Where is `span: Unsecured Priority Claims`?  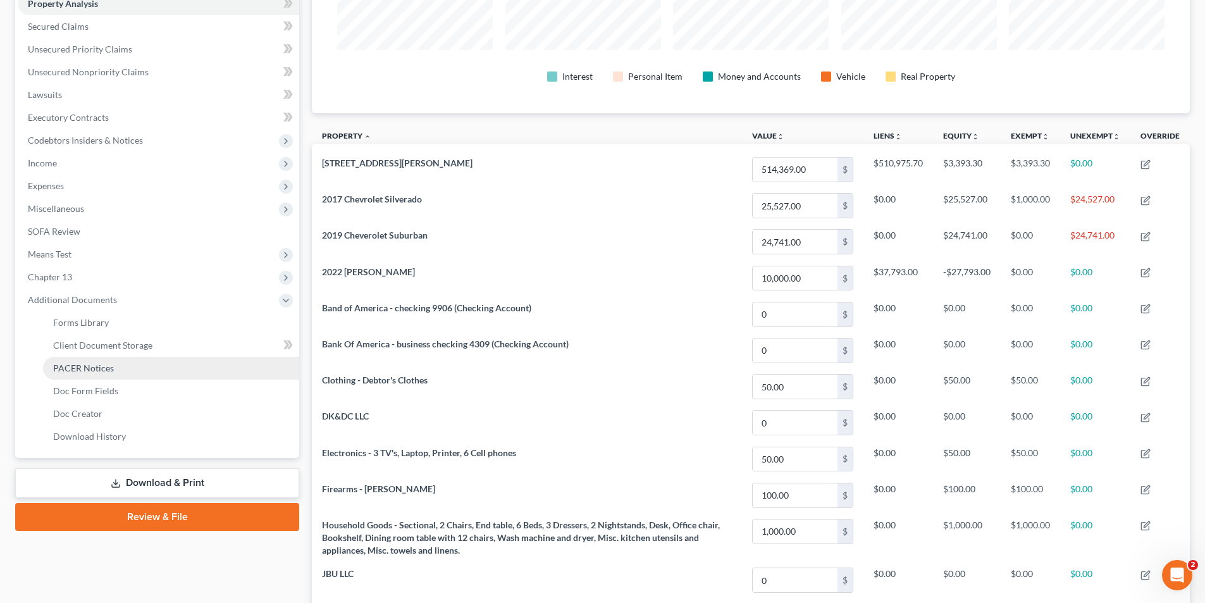
span: Unsecured Priority Claims is located at coordinates (80, 49).